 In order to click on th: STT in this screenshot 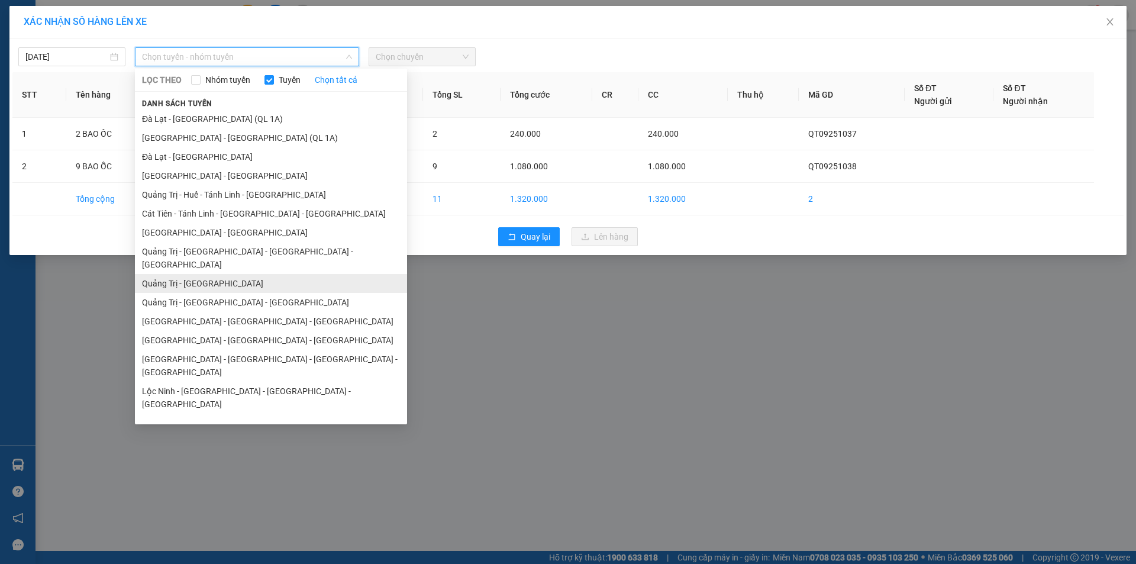, I will do `click(39, 95)`.